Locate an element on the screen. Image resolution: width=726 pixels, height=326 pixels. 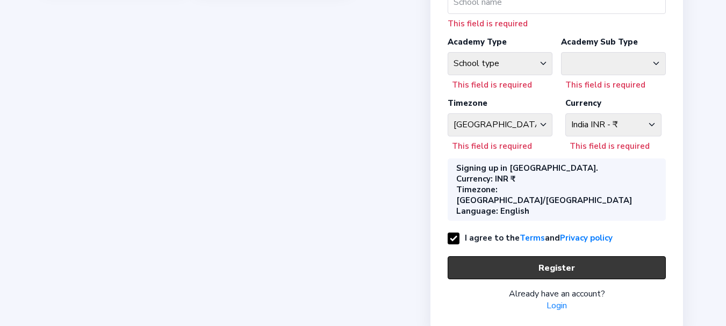
div: Already have an account? is located at coordinates (557, 294).